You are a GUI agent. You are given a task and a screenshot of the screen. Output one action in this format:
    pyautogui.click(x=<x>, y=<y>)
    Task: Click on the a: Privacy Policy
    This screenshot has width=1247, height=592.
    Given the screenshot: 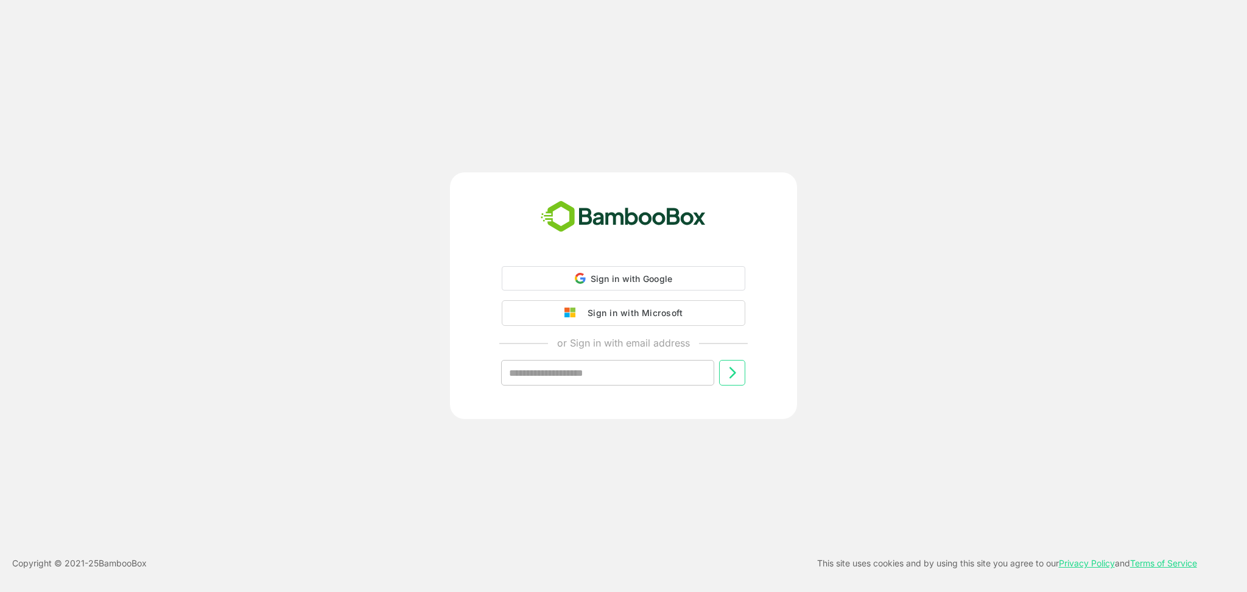 What is the action you would take?
    pyautogui.click(x=1087, y=563)
    